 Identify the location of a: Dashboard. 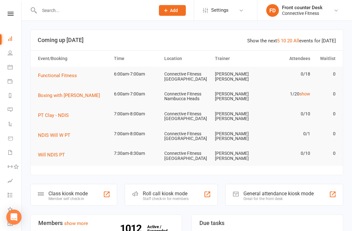
(15, 39).